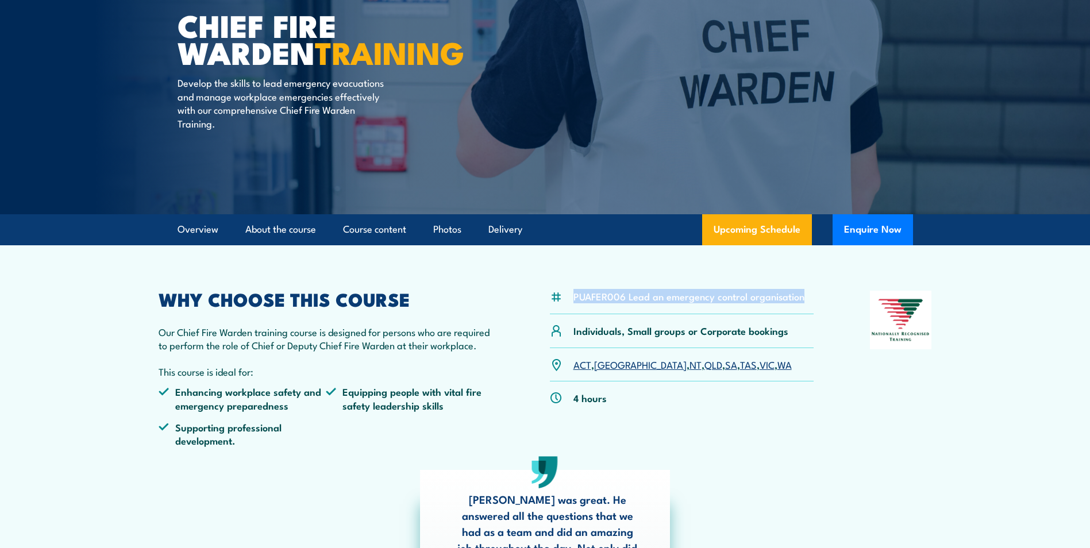  Describe the element at coordinates (590, 398) in the screenshot. I see `p: 4 hours` at that location.